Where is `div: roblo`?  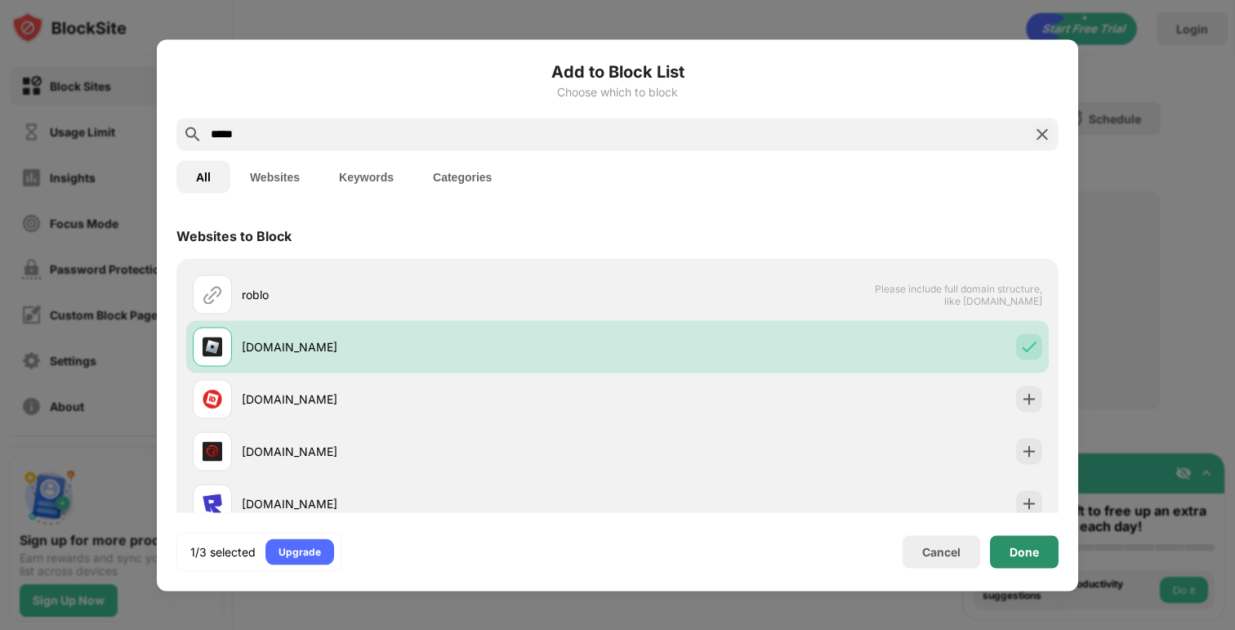
div: roblo is located at coordinates (430, 294).